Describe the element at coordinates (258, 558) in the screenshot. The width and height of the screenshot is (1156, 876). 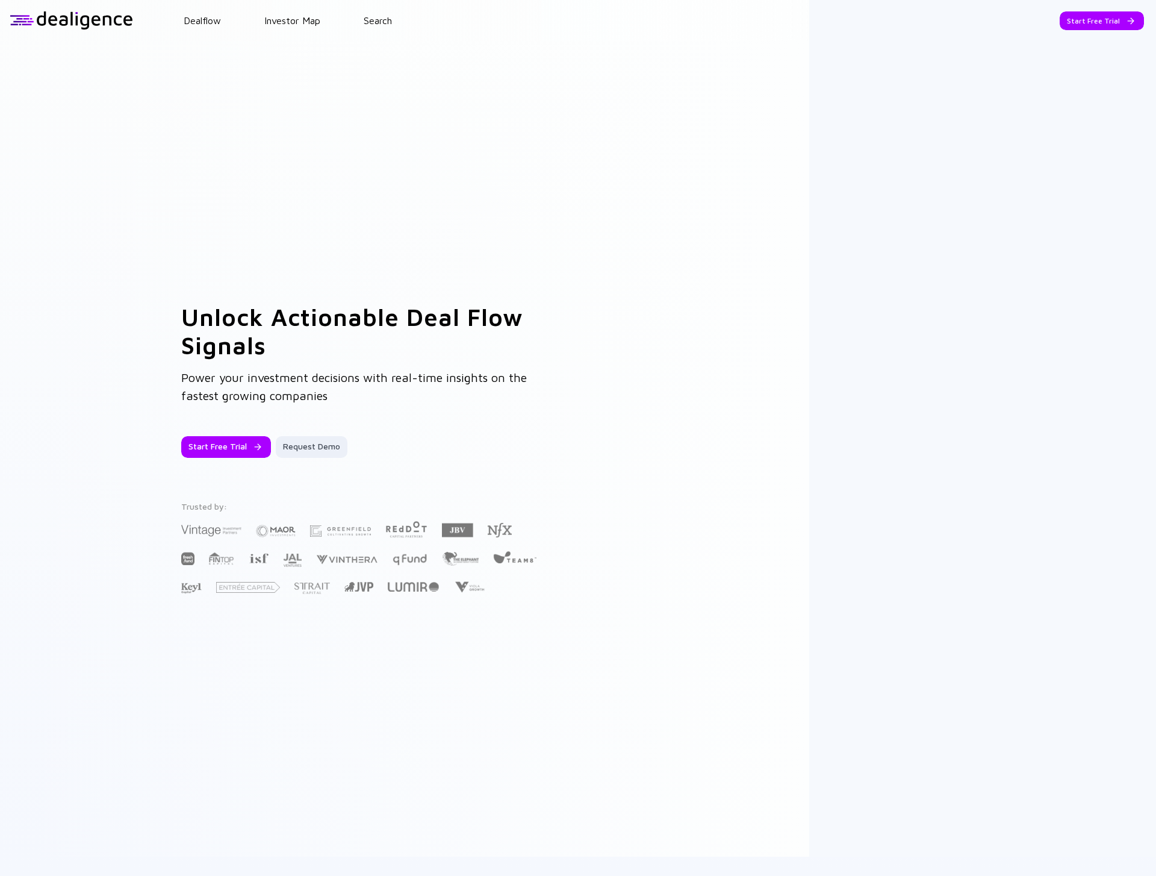
I see `img: Israel Secondary Fund` at that location.